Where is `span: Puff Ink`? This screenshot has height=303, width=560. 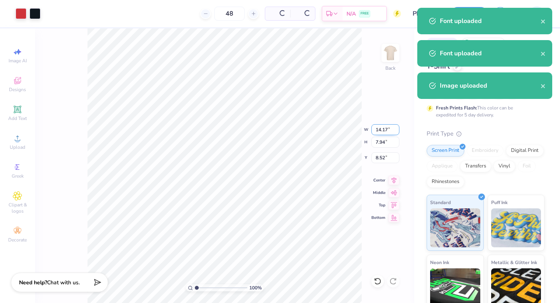 span: Puff Ink is located at coordinates (500, 202).